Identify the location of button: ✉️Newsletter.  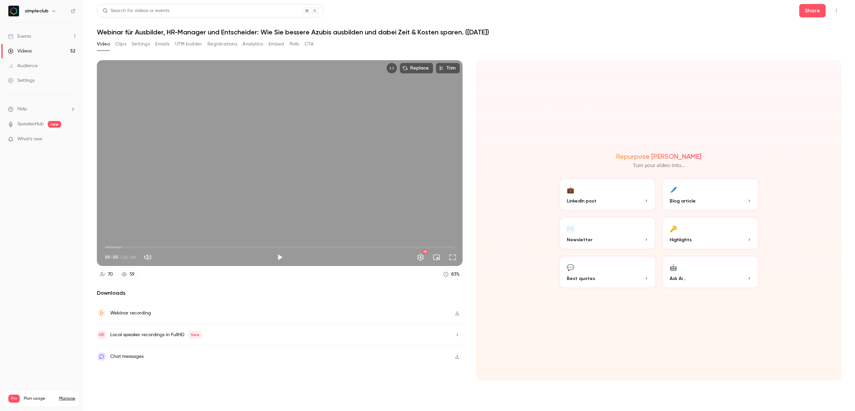
(608, 233).